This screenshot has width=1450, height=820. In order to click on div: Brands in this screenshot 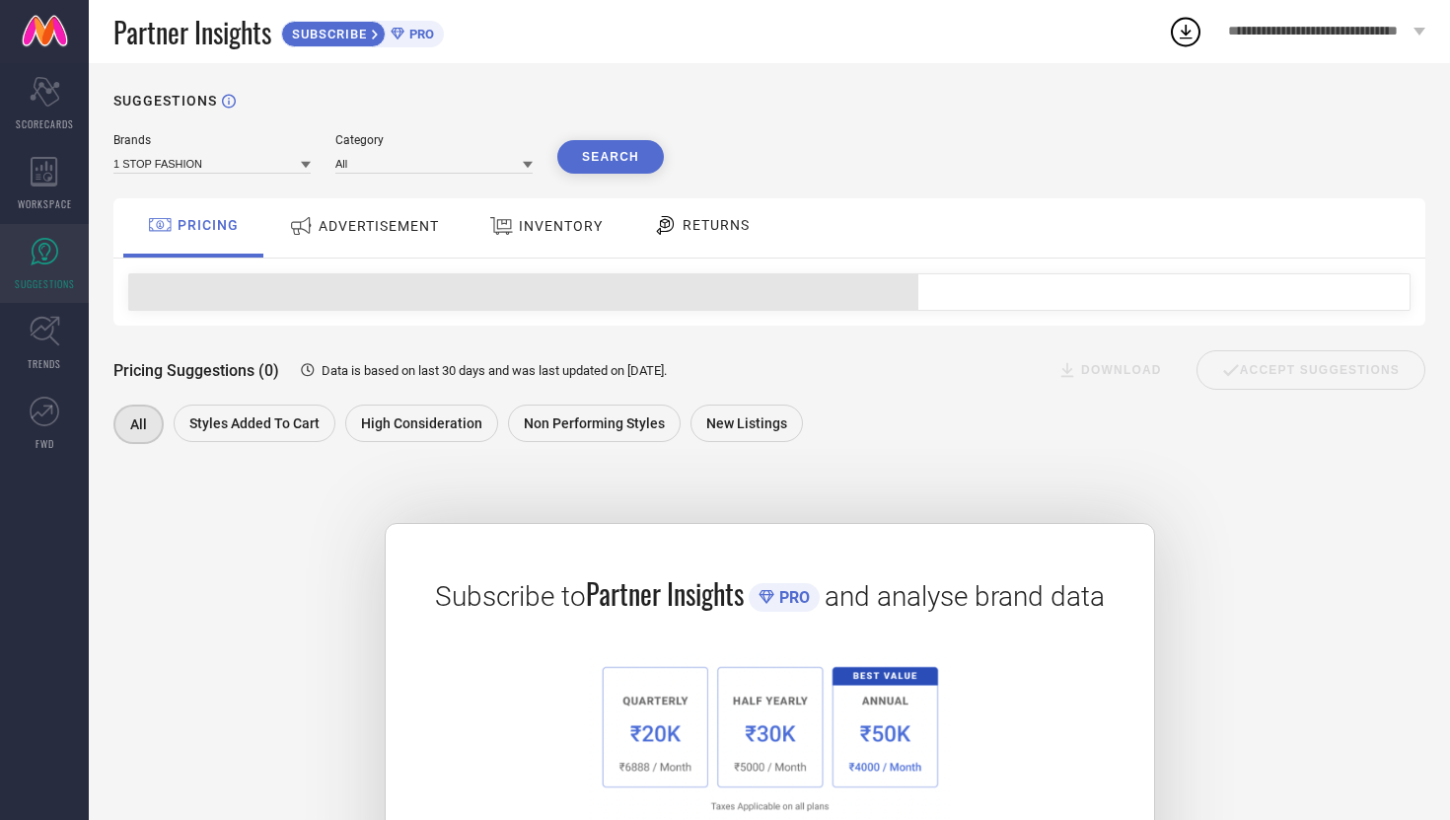, I will do `click(212, 140)`.